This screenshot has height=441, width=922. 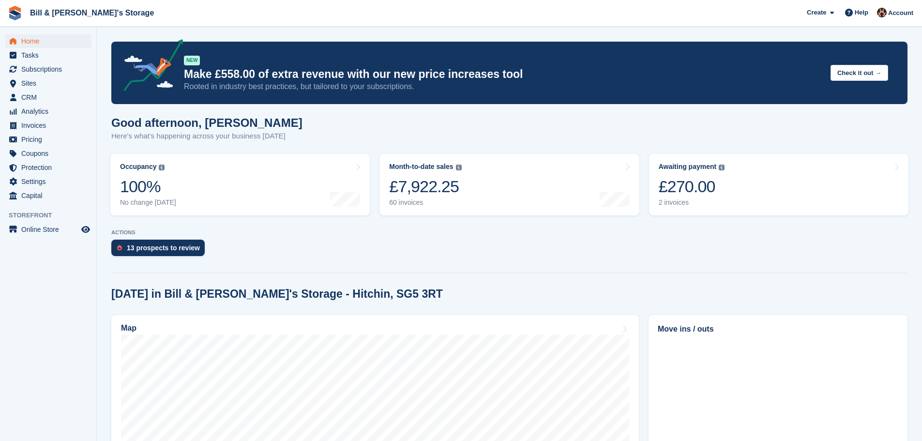 I want to click on span: Analytics, so click(x=50, y=111).